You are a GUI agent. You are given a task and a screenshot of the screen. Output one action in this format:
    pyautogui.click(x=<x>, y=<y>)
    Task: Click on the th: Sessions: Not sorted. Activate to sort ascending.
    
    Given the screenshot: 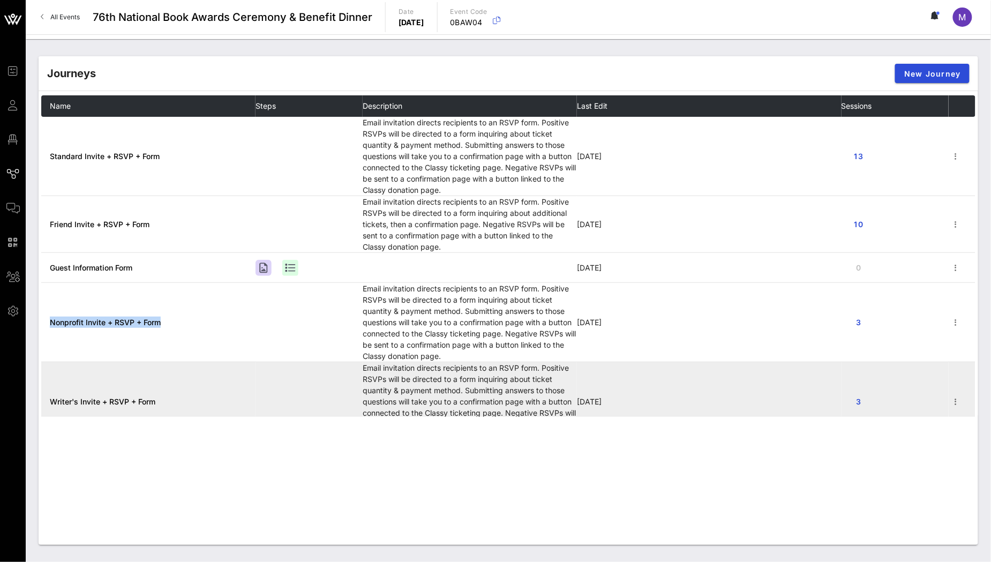 What is the action you would take?
    pyautogui.click(x=895, y=106)
    